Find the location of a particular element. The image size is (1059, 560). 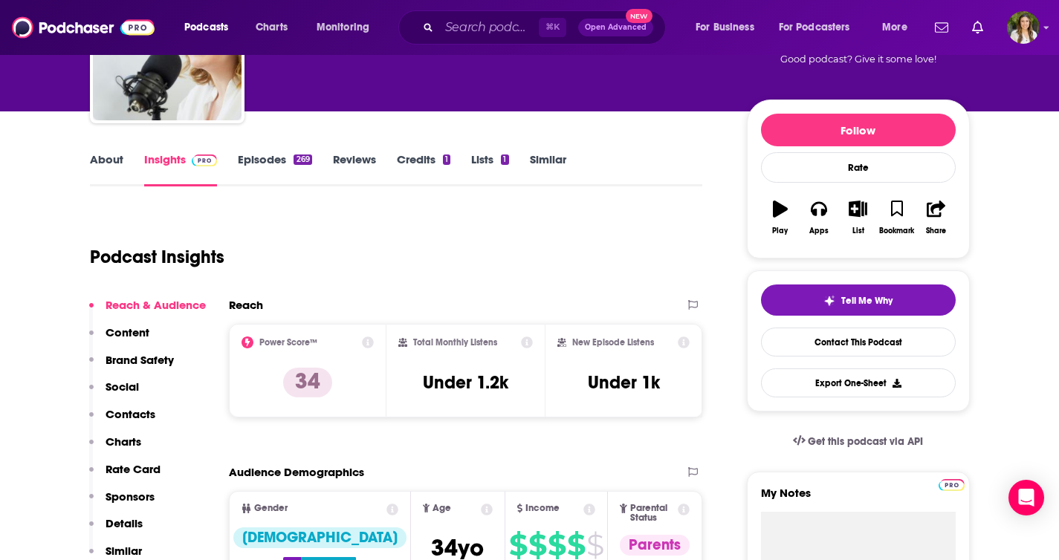

span: Good podcast? Give it some love! is located at coordinates (858, 59).